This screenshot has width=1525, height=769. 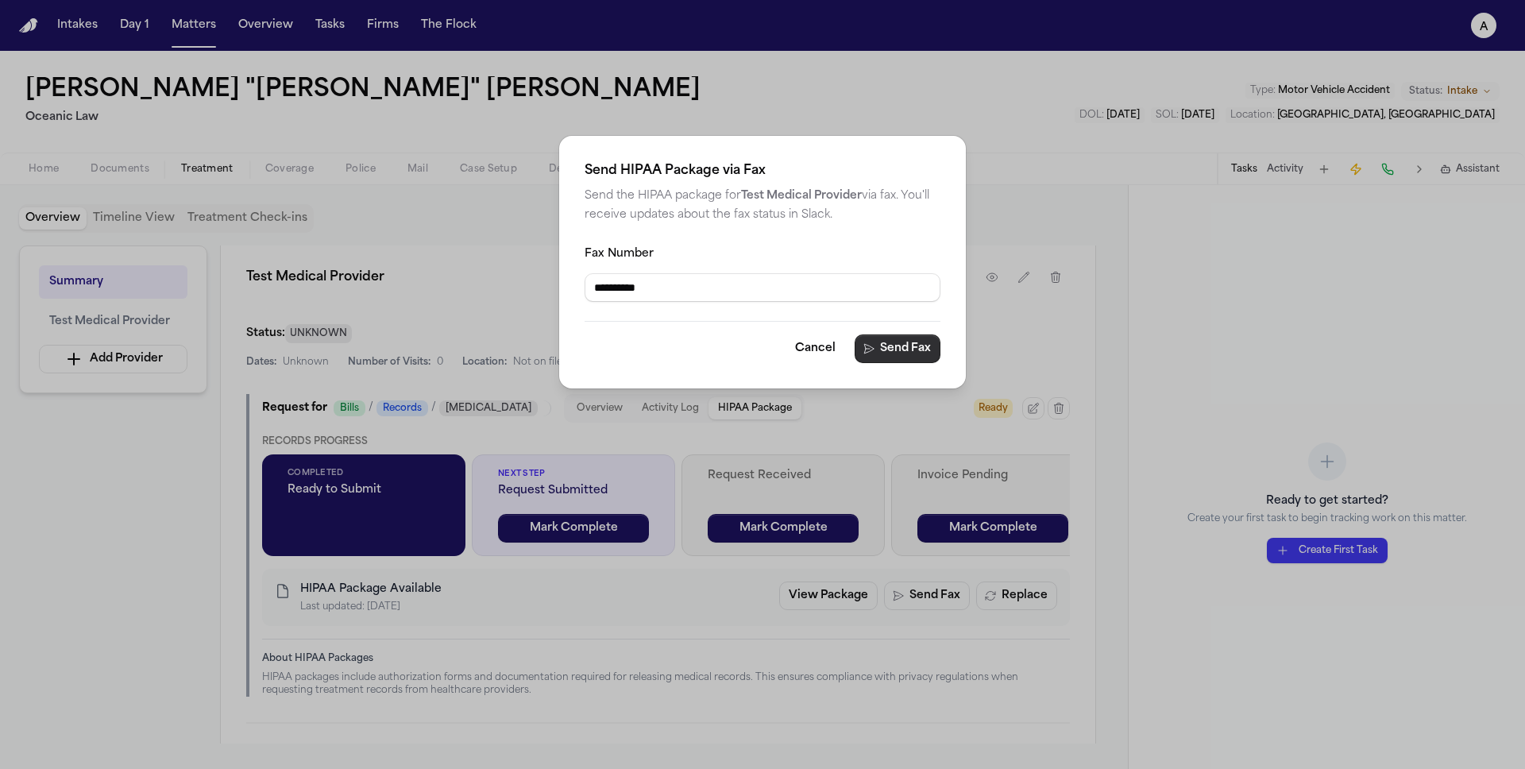 What do you see at coordinates (815, 349) in the screenshot?
I see `button: Cancel` at bounding box center [815, 349].